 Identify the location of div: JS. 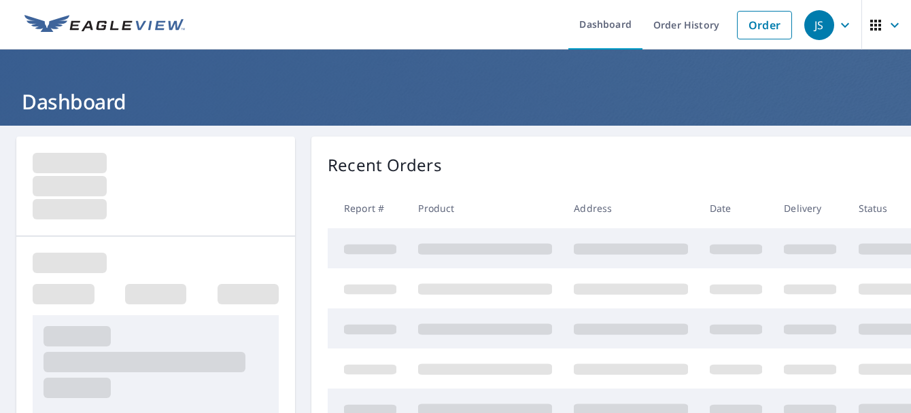
(819, 25).